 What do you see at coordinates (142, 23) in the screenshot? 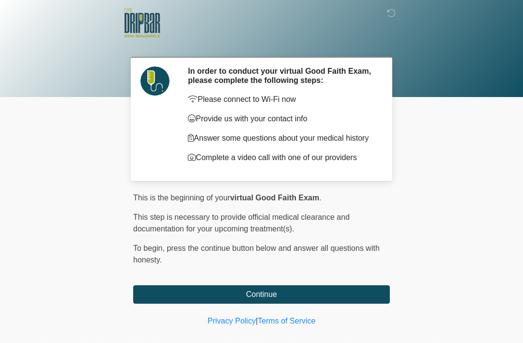
I see `img: The DRIPBaR - New Braunfels Logo` at bounding box center [142, 23].